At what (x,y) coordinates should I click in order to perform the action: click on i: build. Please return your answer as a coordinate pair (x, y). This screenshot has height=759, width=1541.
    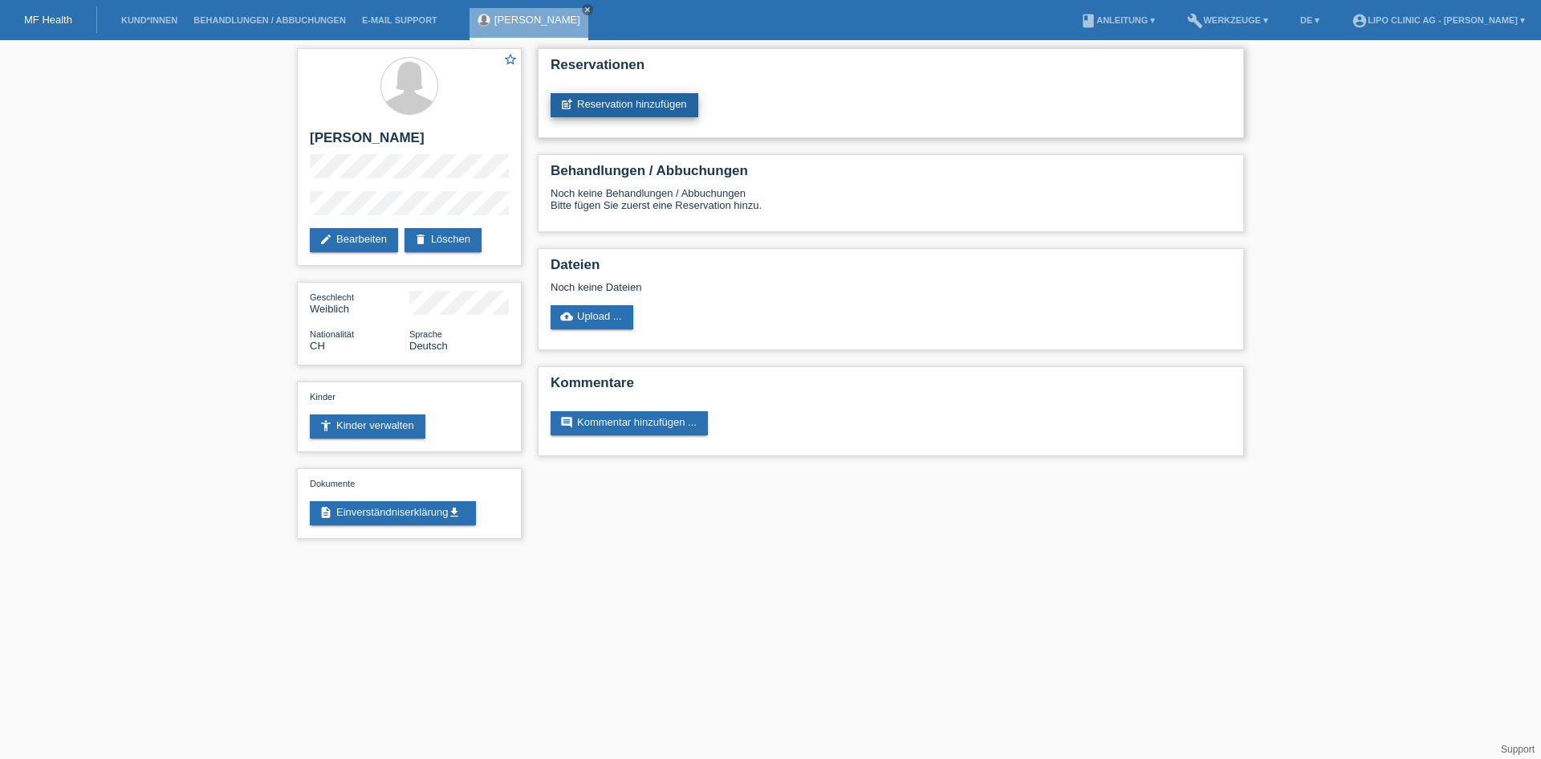
    Looking at the image, I should click on (1195, 21).